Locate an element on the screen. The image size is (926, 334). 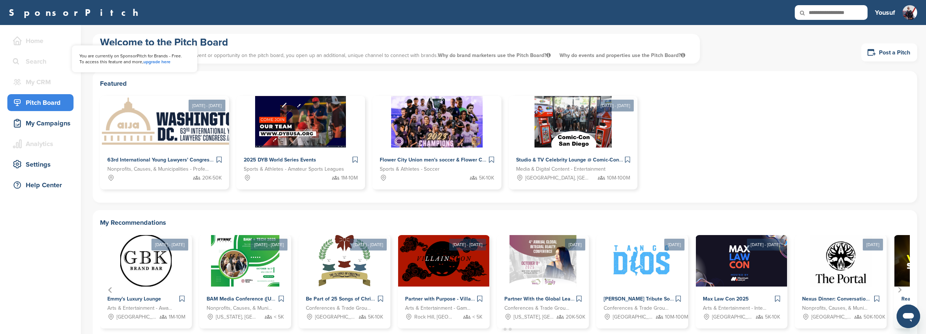
span: Flower City Union men's soccer & Flower City 1872 women's soccer is located at coordinates (460, 159).